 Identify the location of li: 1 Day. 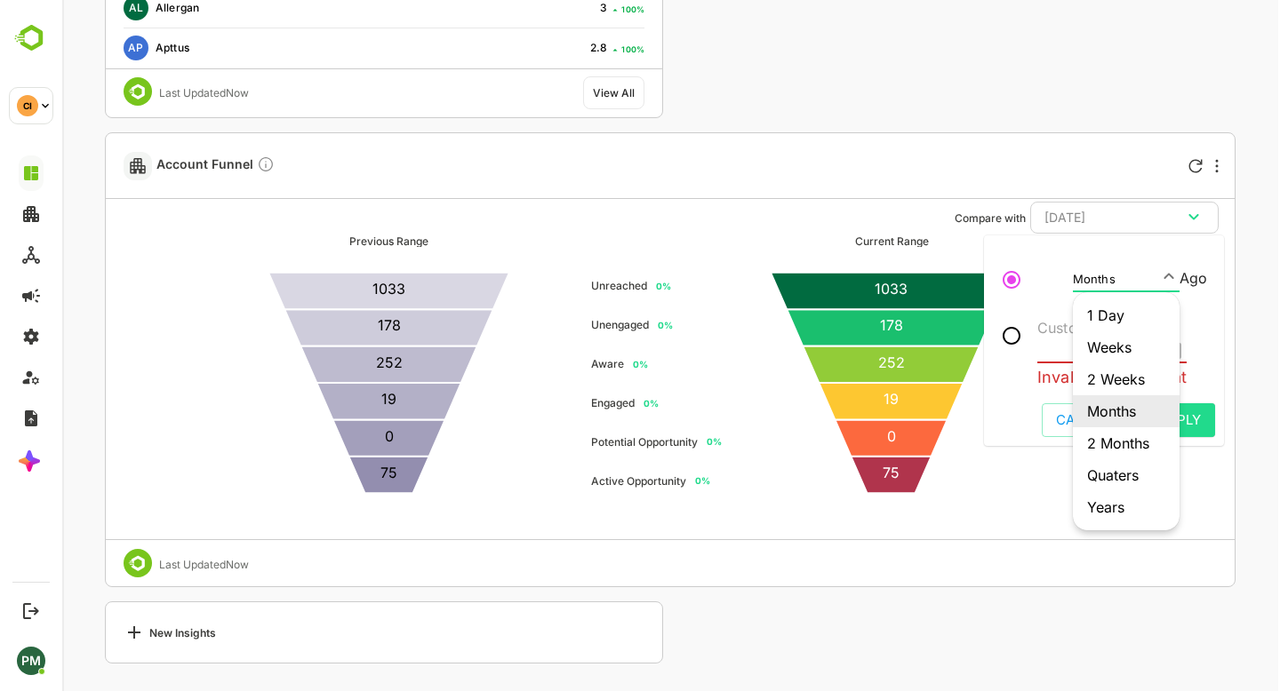
(1064, 315).